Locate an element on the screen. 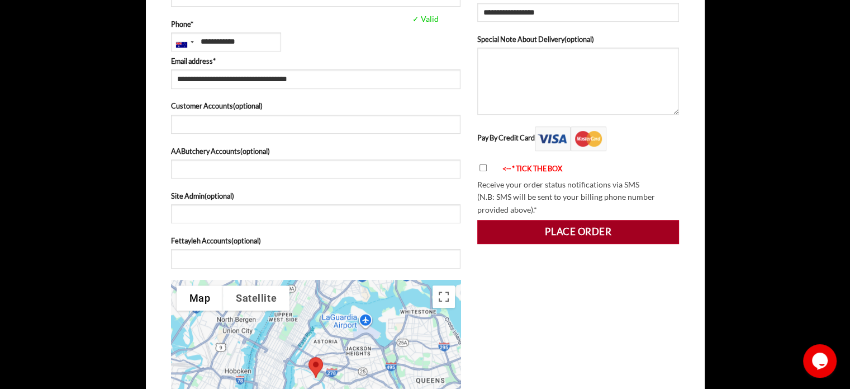 Image resolution: width=850 pixels, height=389 pixels. label: AAButchery Accounts is located at coordinates (316, 151).